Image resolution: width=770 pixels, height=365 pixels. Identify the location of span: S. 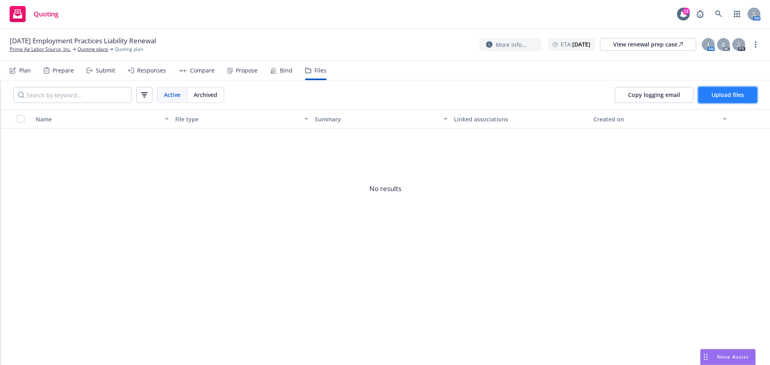
(723, 44).